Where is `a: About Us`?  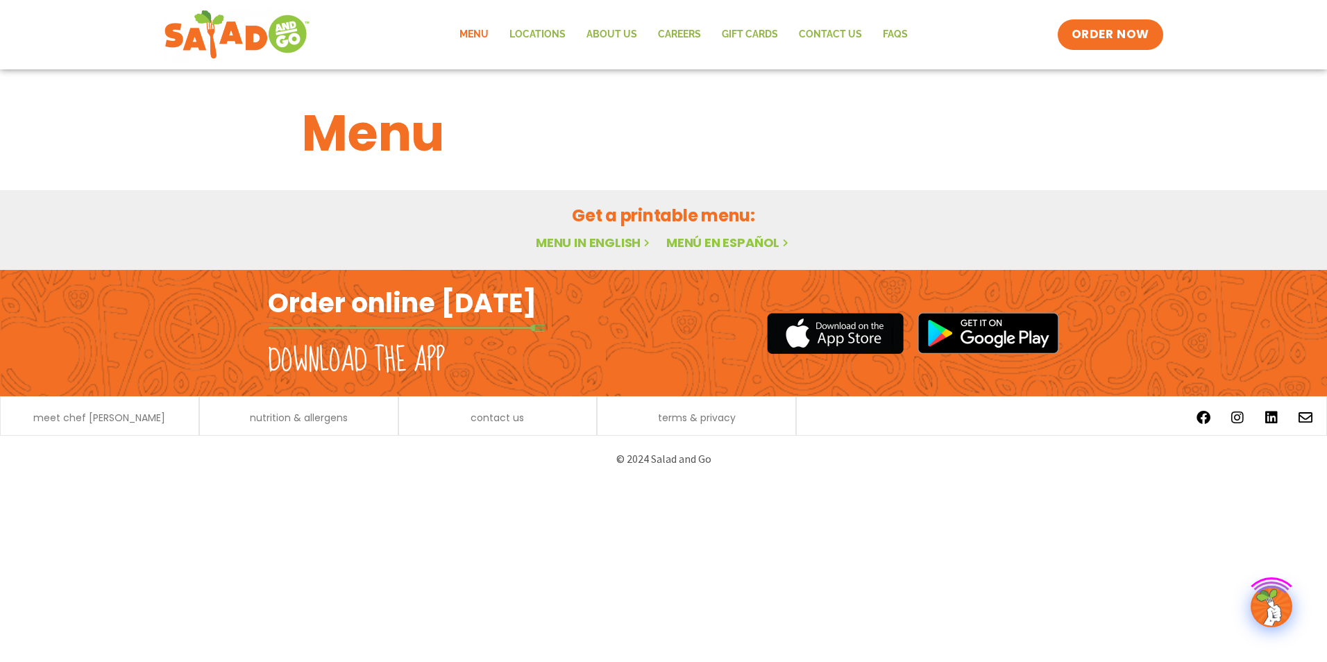 a: About Us is located at coordinates (611, 35).